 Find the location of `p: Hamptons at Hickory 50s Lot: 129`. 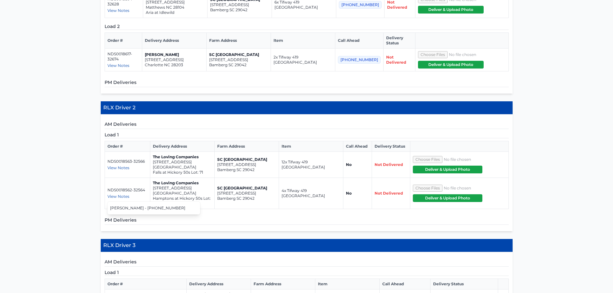

p: Hamptons at Hickory 50s Lot: 129 is located at coordinates (182, 201).